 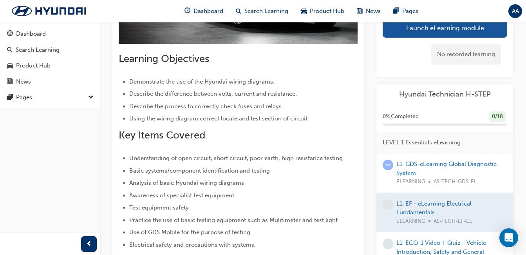 What do you see at coordinates (406, 11) in the screenshot?
I see `a: pages-iconPages` at bounding box center [406, 11].